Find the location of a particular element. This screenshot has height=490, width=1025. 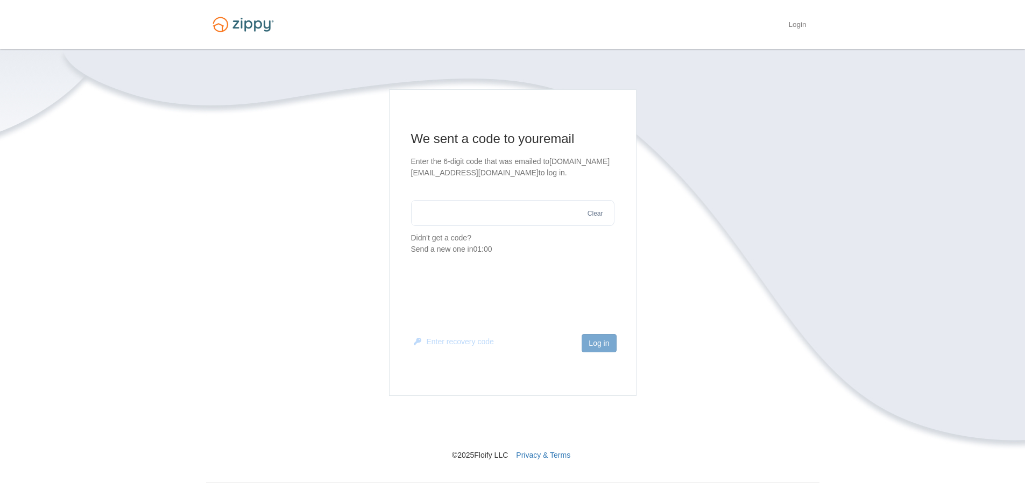

h1: We sent a code to your email is located at coordinates (513, 139).